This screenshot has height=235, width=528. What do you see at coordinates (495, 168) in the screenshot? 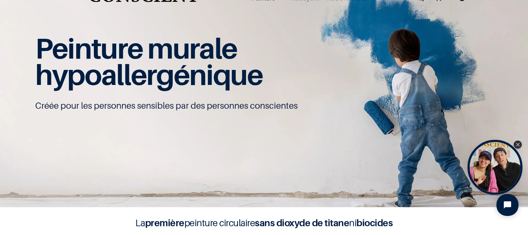
I see `div: Open Tolstoy` at bounding box center [495, 168].